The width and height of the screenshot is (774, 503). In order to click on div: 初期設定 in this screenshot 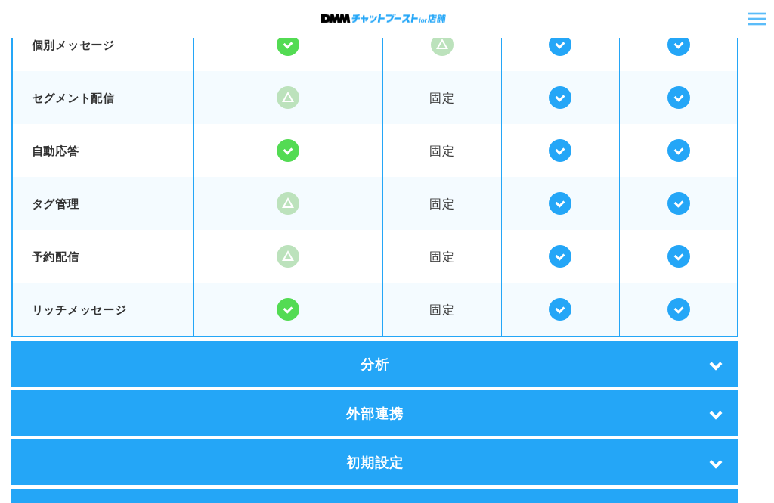, I will do `click(375, 463)`.